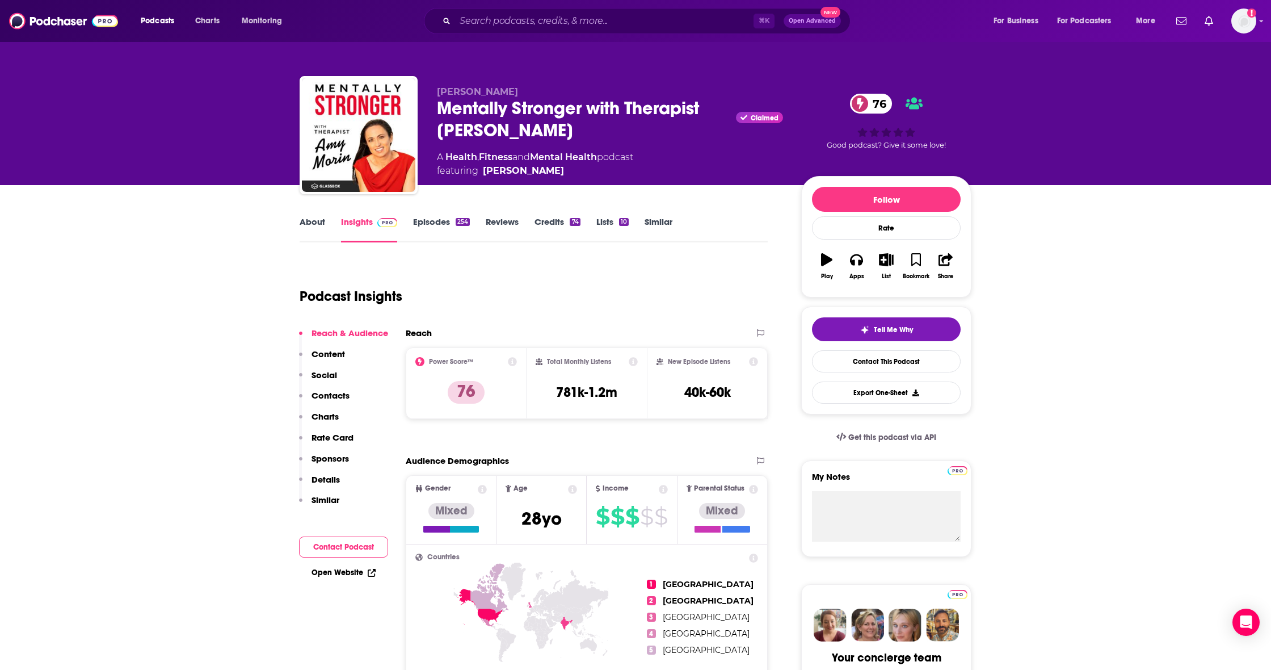 The width and height of the screenshot is (1271, 670). I want to click on a: Credits74, so click(557, 229).